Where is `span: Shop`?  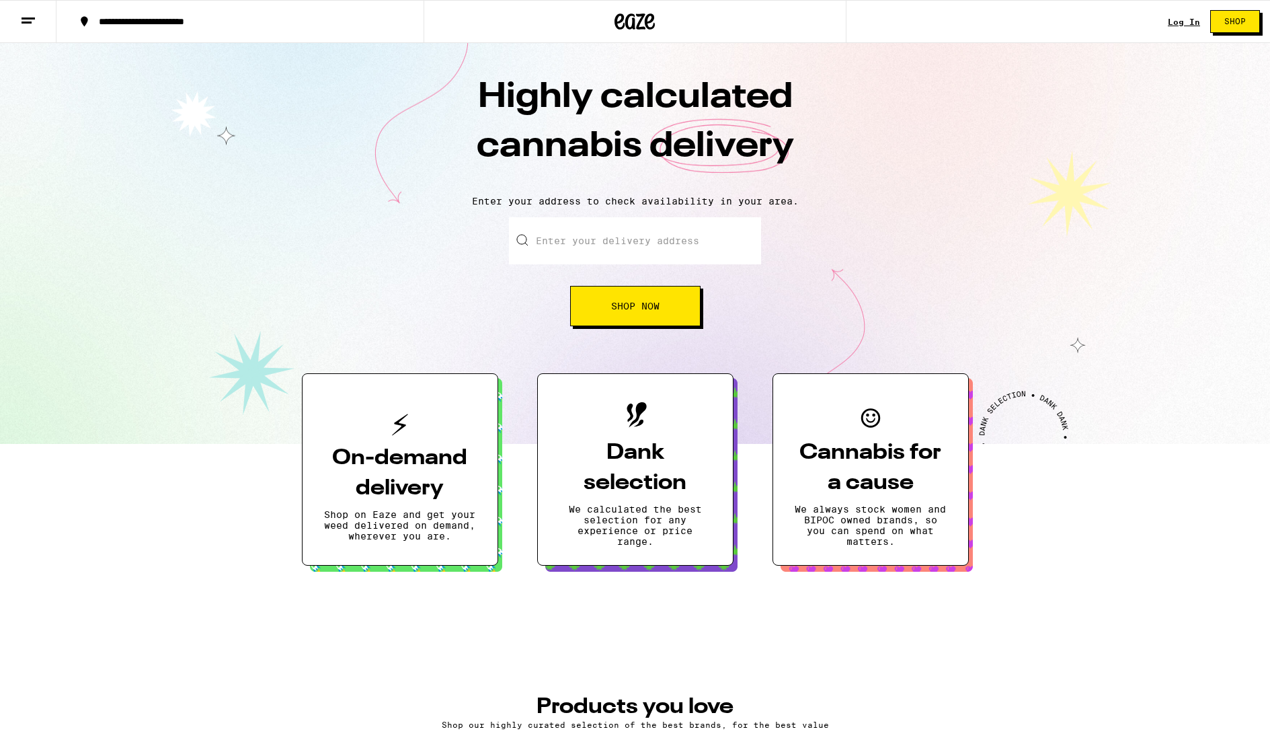
span: Shop is located at coordinates (1235, 22).